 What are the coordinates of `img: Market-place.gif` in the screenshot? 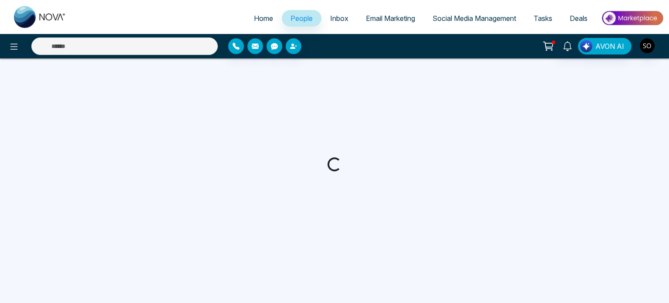 It's located at (632, 18).